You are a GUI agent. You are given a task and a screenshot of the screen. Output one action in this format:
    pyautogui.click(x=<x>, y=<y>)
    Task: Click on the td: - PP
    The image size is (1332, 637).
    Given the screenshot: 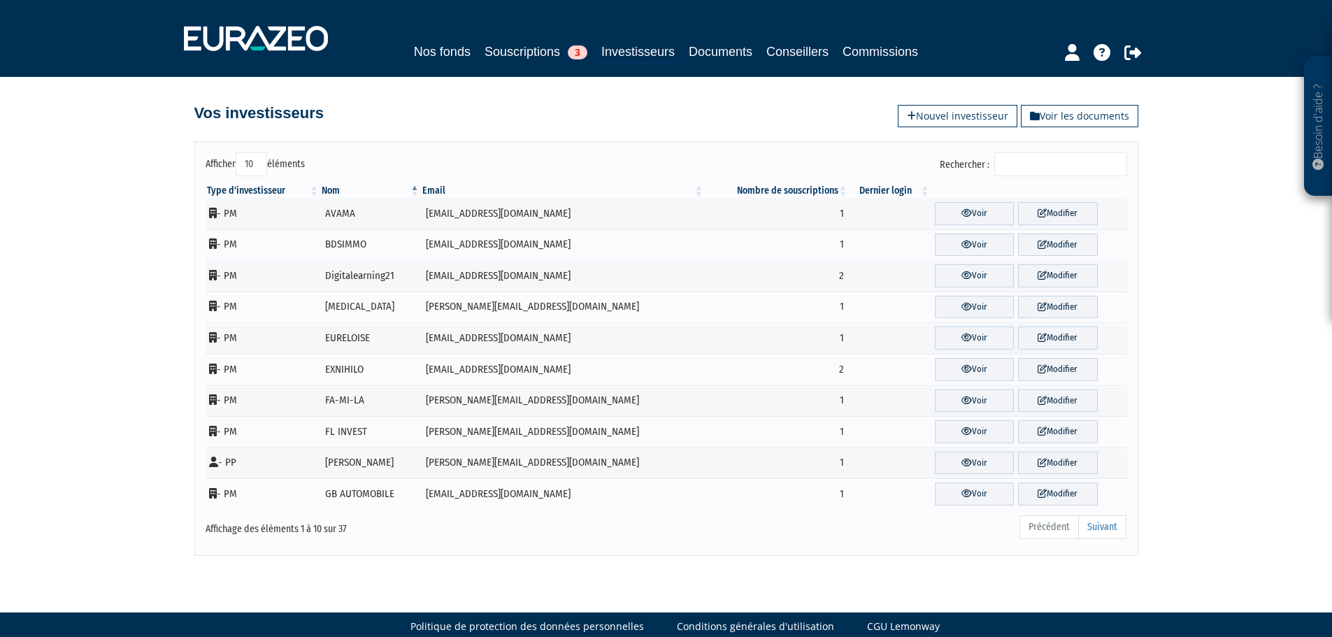 What is the action you would take?
    pyautogui.click(x=263, y=463)
    